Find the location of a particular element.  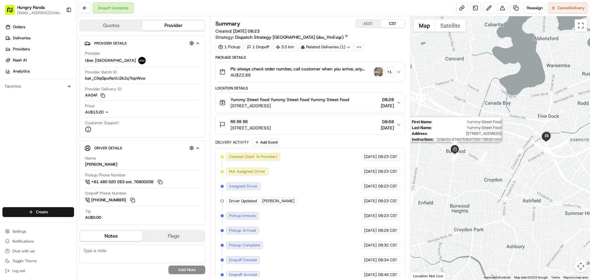

span: Pickup Complete is located at coordinates (245, 245).